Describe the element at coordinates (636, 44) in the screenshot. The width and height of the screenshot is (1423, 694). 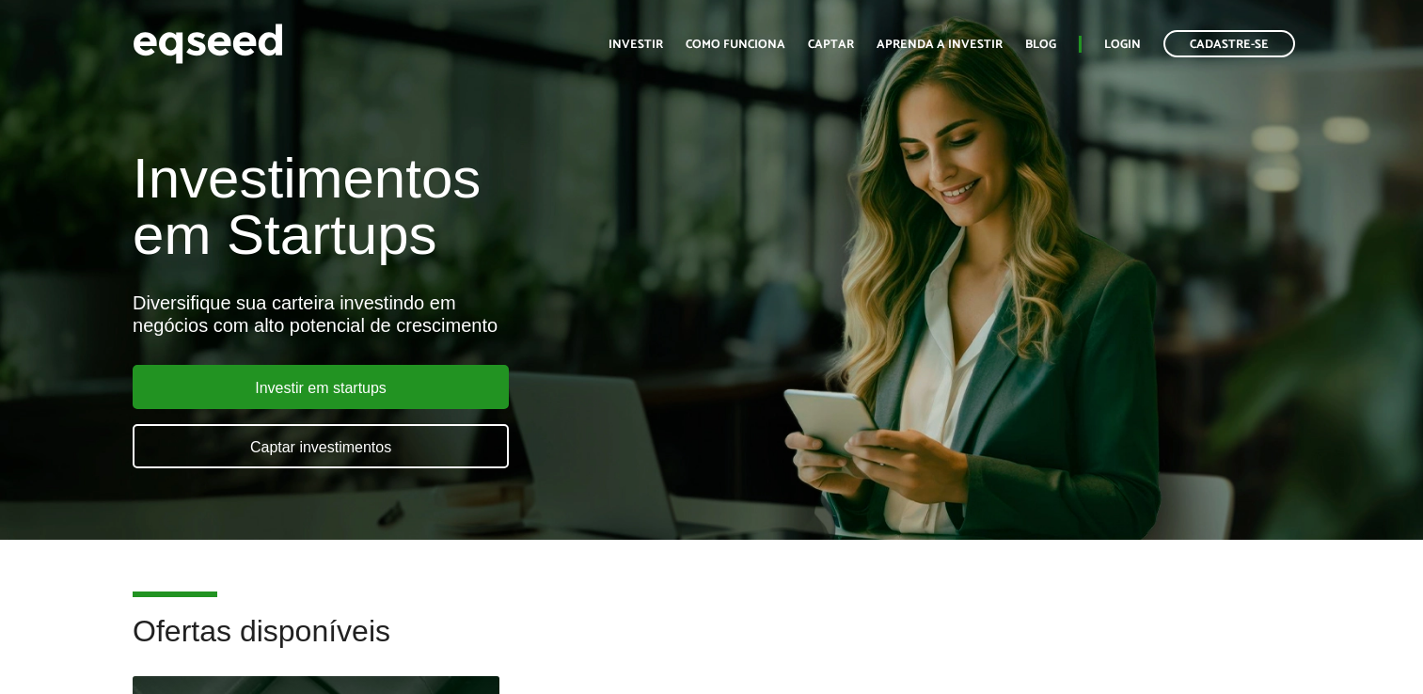
I see `a: Investir` at that location.